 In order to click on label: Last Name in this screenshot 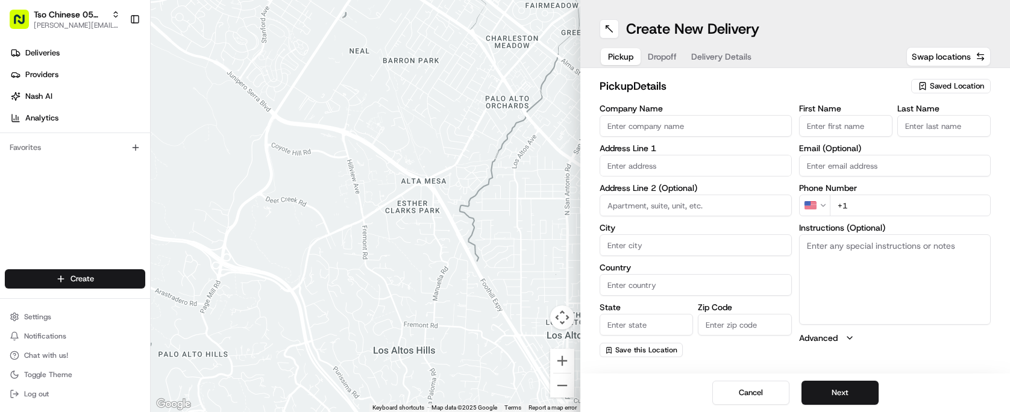, I will do `click(944, 108)`.